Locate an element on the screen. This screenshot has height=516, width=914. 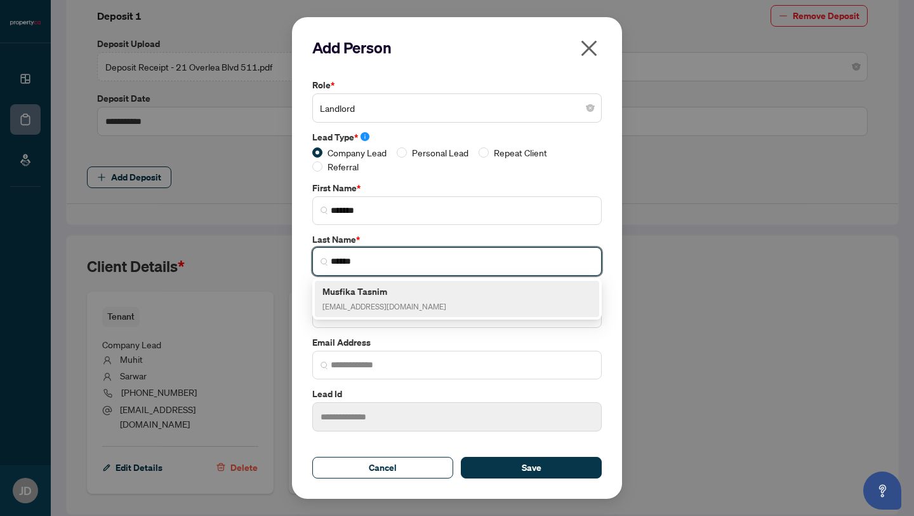
span: Personal Lead is located at coordinates (440, 152).